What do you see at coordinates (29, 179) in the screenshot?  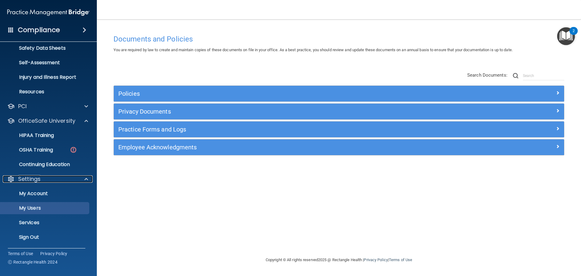 I see `p: Settings` at bounding box center [29, 179].